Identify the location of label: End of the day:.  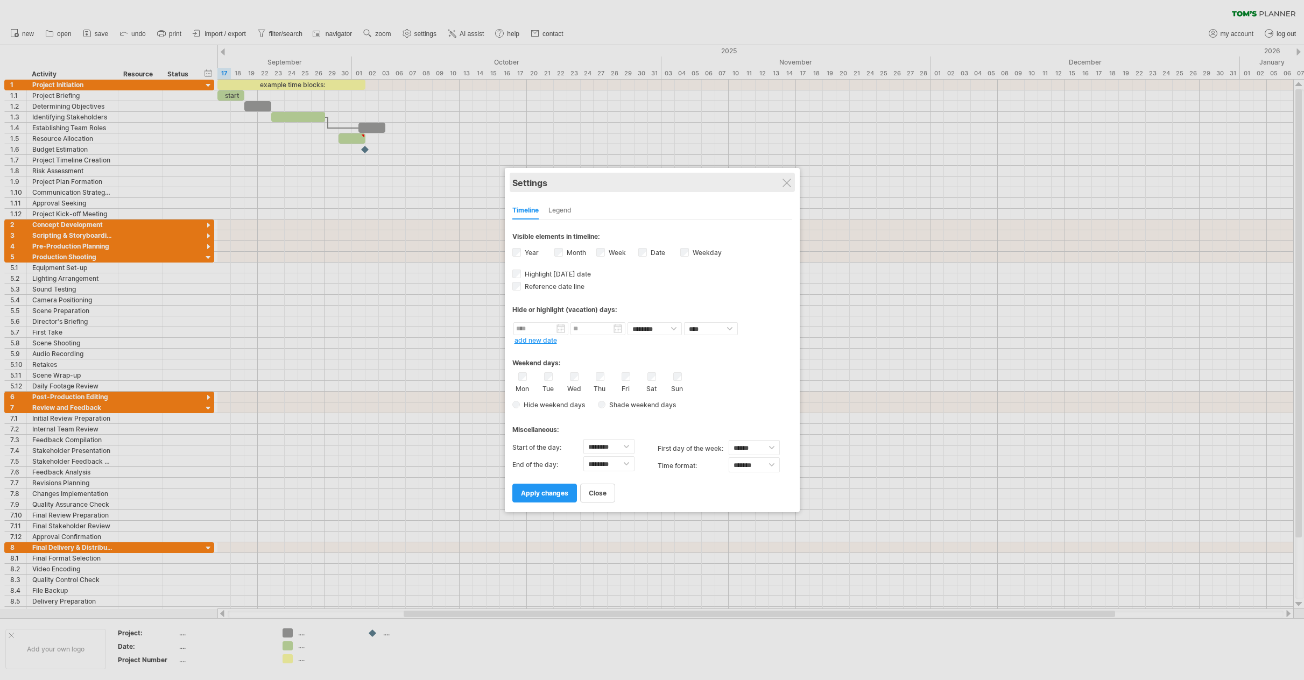
(548, 465).